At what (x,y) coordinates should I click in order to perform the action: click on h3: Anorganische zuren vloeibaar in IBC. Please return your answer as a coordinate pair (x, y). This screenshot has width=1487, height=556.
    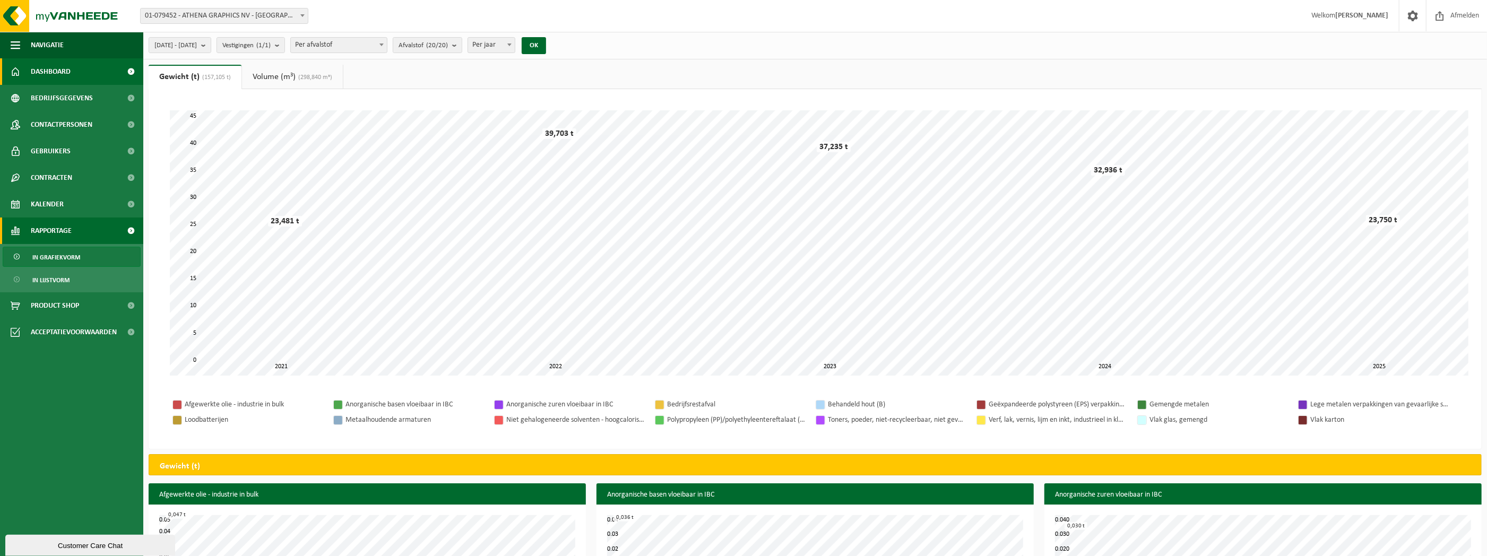
    Looking at the image, I should click on (1263, 495).